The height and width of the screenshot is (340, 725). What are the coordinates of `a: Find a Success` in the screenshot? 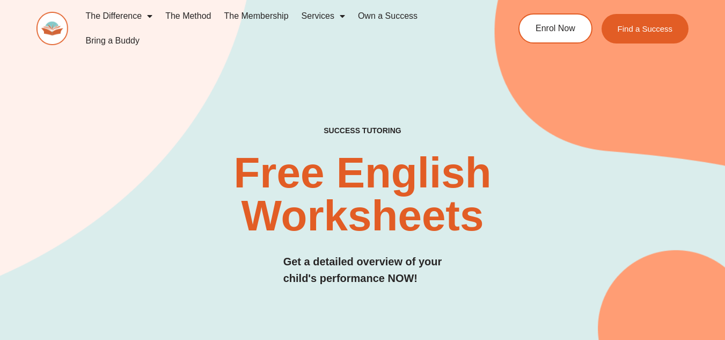 It's located at (645, 28).